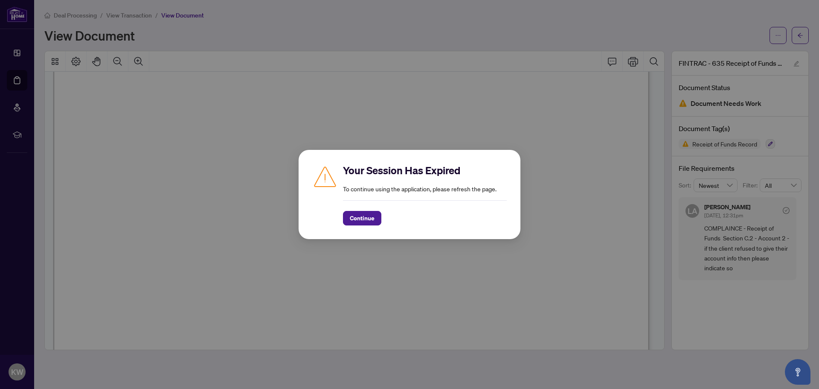 The width and height of the screenshot is (819, 389). Describe the element at coordinates (425, 194) in the screenshot. I see `div: To continue using the application, please refresh the page.` at that location.